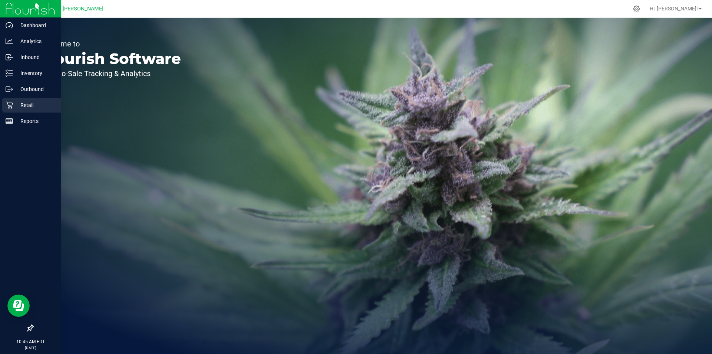 Image resolution: width=712 pixels, height=354 pixels. I want to click on p: 10:45 AM EDT, so click(30, 341).